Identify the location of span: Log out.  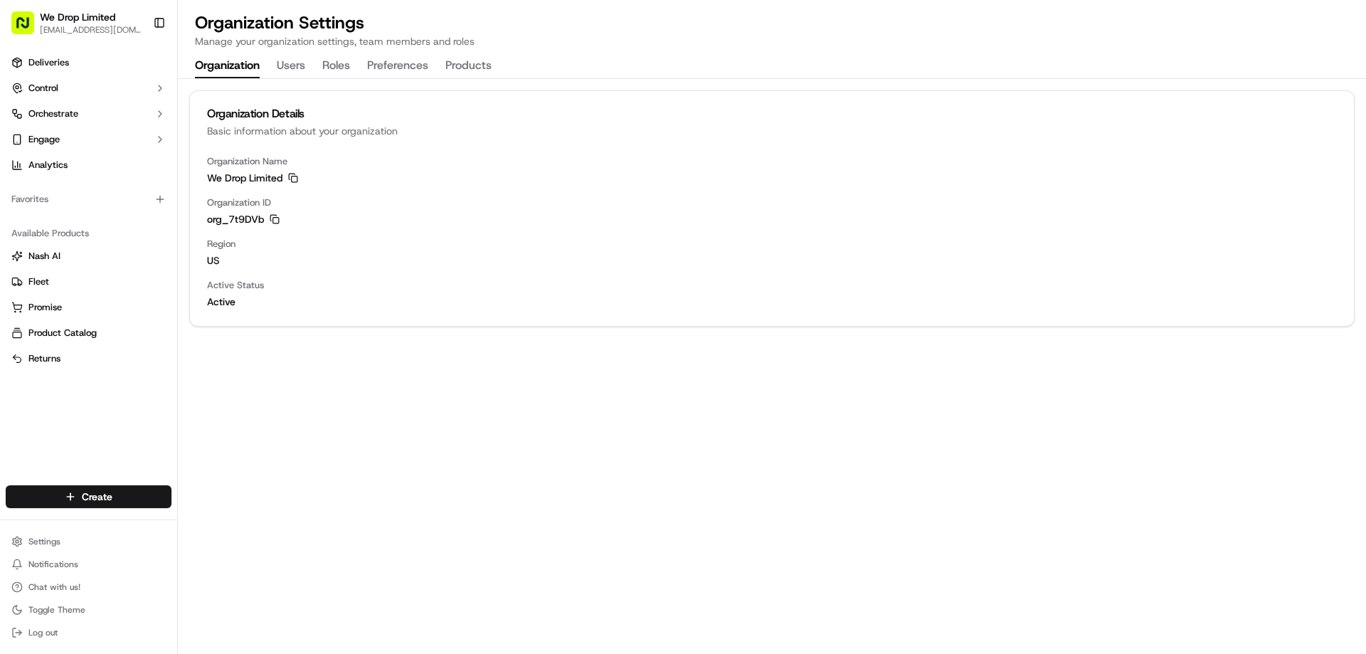
(43, 632).